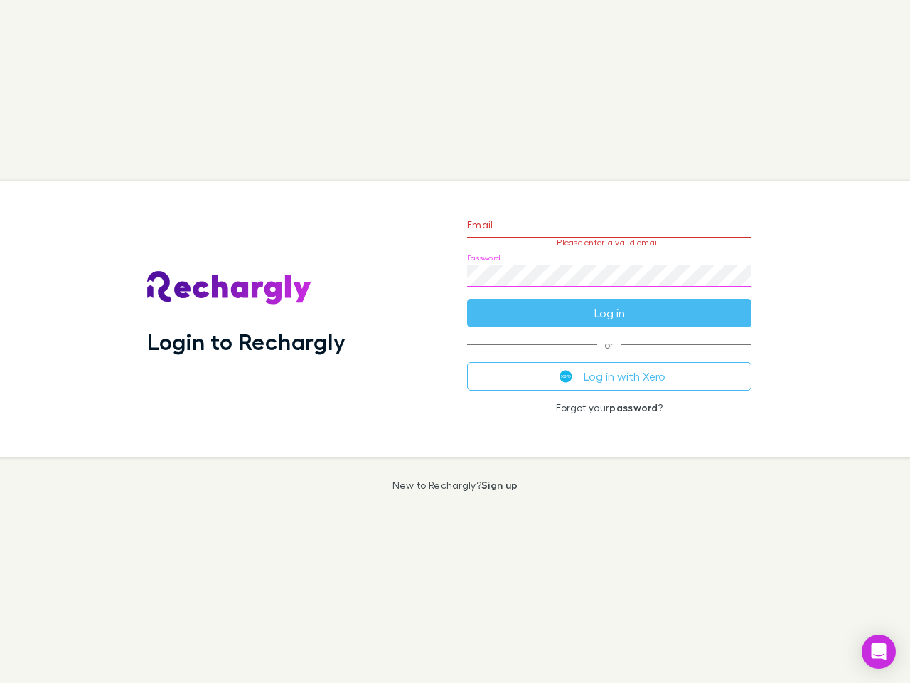 This screenshot has height=683, width=910. Describe the element at coordinates (484, 257) in the screenshot. I see `label: Password` at that location.